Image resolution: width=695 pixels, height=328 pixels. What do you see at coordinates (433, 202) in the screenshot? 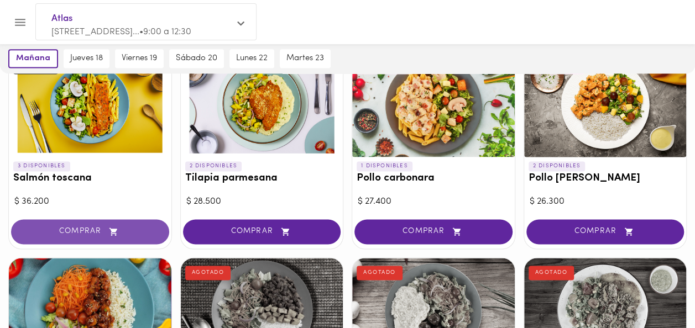
I see `div: $ 27.400` at bounding box center [433, 202].